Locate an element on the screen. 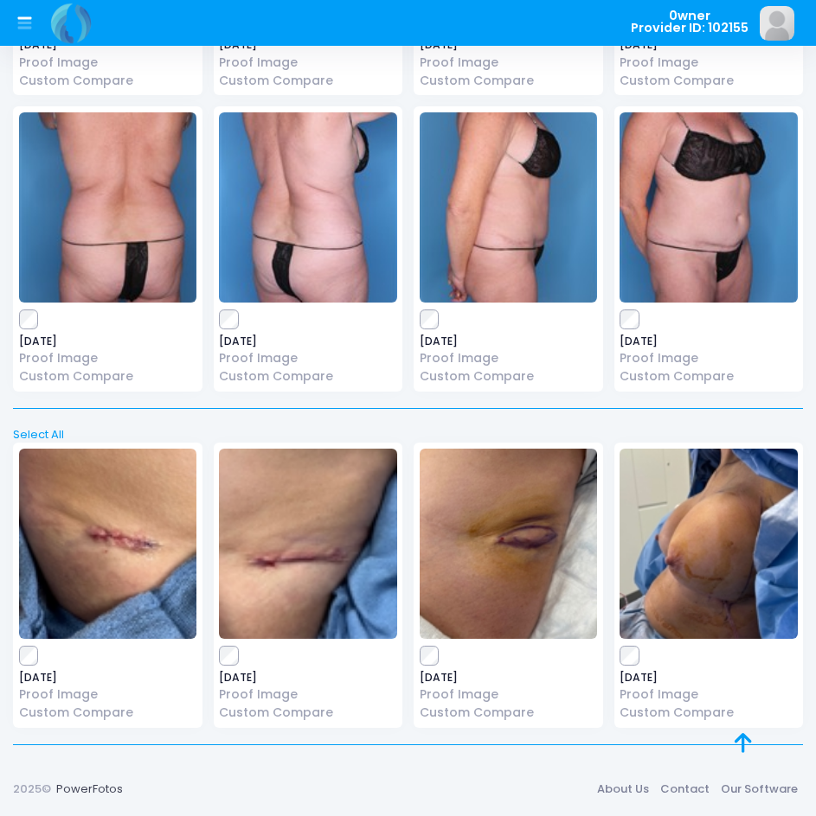 The height and width of the screenshot is (816, 816). span: 2025© is located at coordinates (32, 789).